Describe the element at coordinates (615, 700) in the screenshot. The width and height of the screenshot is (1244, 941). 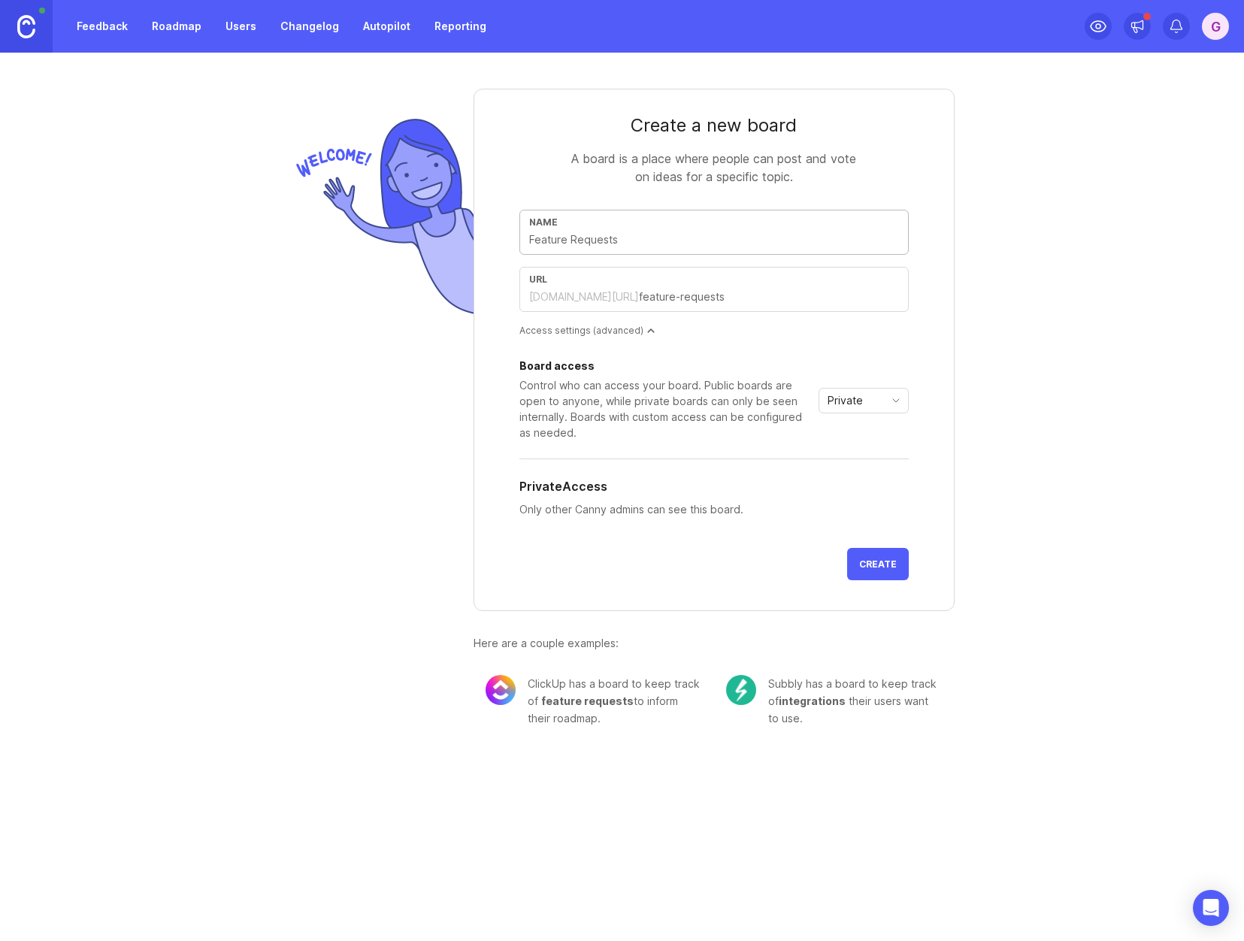
I see `div: ClickUp has a board to keep track of to inform their roadmap.` at that location.